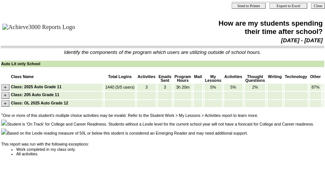  Describe the element at coordinates (183, 79) in the screenshot. I see `td: Program Hours` at that location.